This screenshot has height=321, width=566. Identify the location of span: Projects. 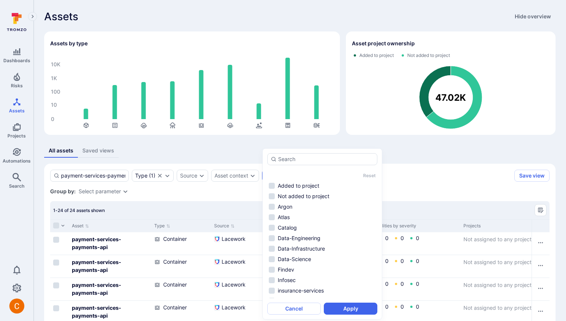
(16, 136).